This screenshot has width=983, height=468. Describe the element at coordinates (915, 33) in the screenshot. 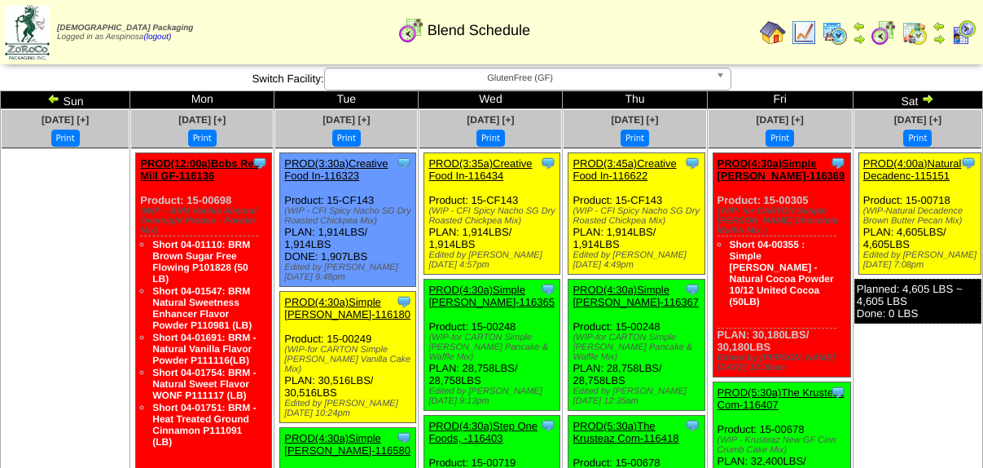

I see `img: calendarinout.gif` at that location.